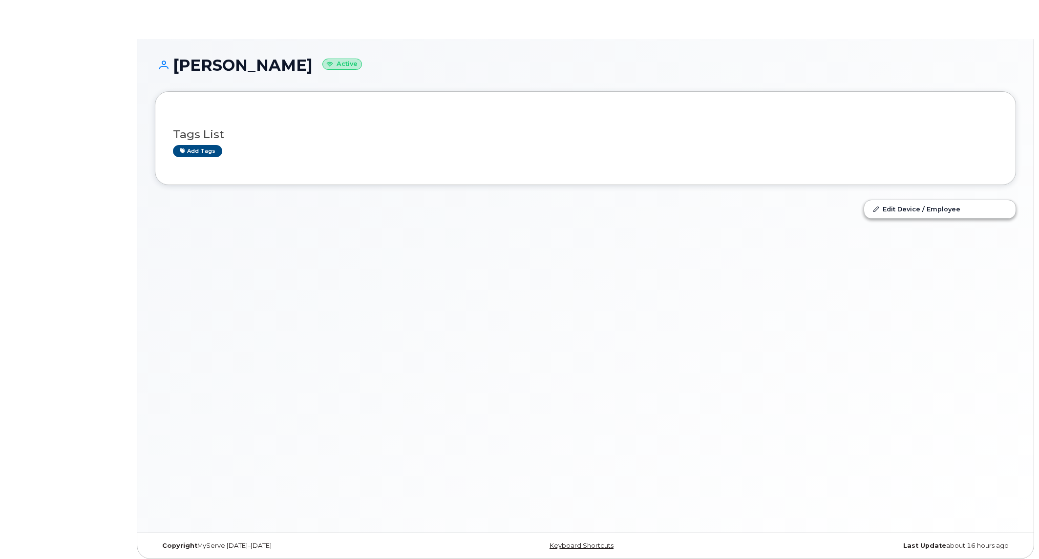 Image resolution: width=1039 pixels, height=559 pixels. What do you see at coordinates (342, 64) in the screenshot?
I see `small: Active` at bounding box center [342, 64].